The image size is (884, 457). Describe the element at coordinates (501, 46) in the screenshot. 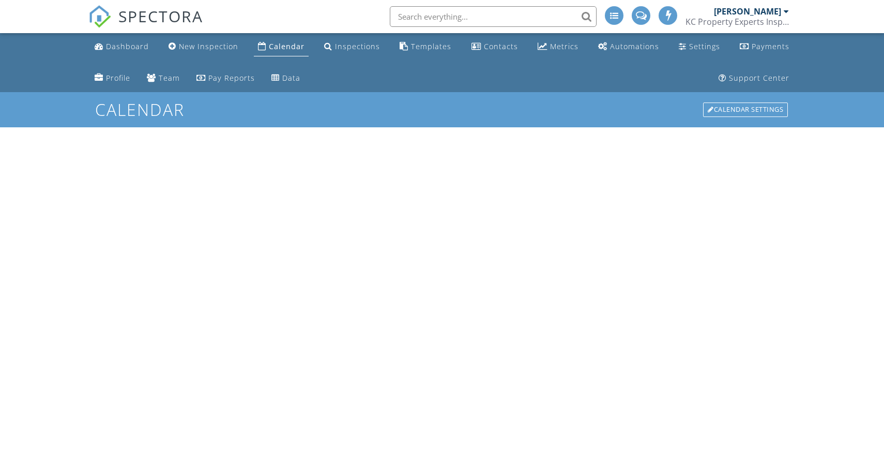

I see `div: Contacts` at that location.